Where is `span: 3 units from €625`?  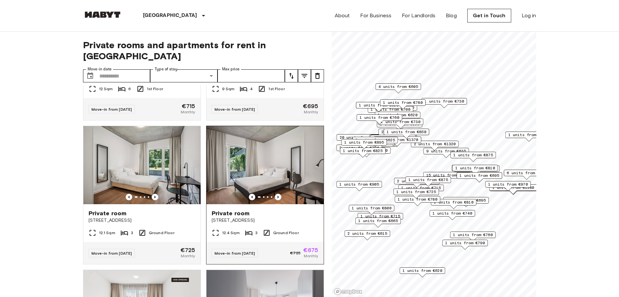
span: 3 units from €625 is located at coordinates (375, 140).